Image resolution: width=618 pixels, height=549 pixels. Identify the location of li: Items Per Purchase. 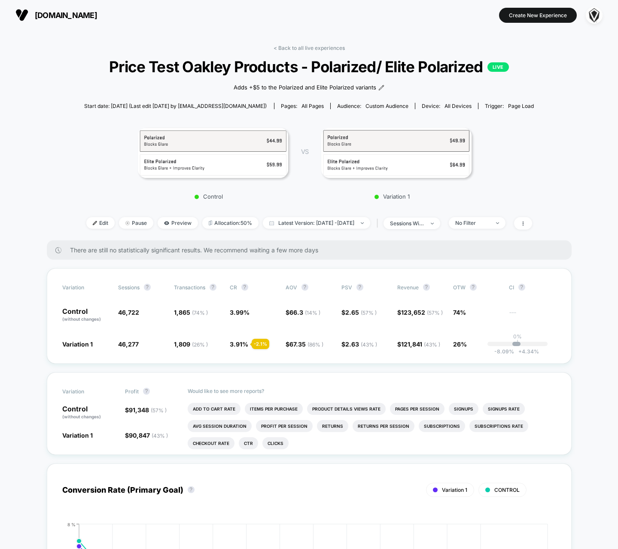
(274, 409).